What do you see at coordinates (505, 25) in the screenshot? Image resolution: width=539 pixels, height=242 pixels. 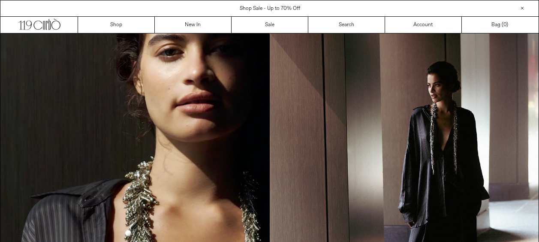 I see `span: 0` at bounding box center [505, 25].